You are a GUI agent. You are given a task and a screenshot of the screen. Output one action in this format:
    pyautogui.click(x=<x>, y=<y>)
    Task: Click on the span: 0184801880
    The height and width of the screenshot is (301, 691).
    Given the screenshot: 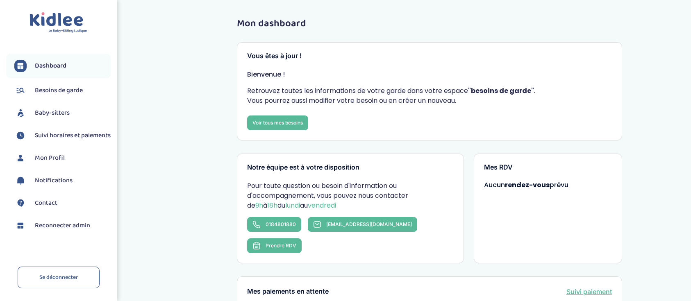 What is the action you would take?
    pyautogui.click(x=281, y=224)
    